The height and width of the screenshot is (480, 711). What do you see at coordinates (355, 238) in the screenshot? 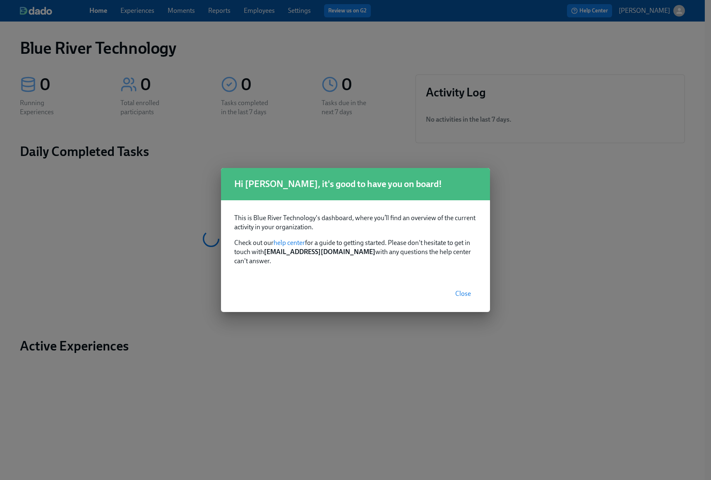
I see `div: Check out our for a guide to getting started. Please don't hesitate to get in touch with with any...` at bounding box center [355, 238].